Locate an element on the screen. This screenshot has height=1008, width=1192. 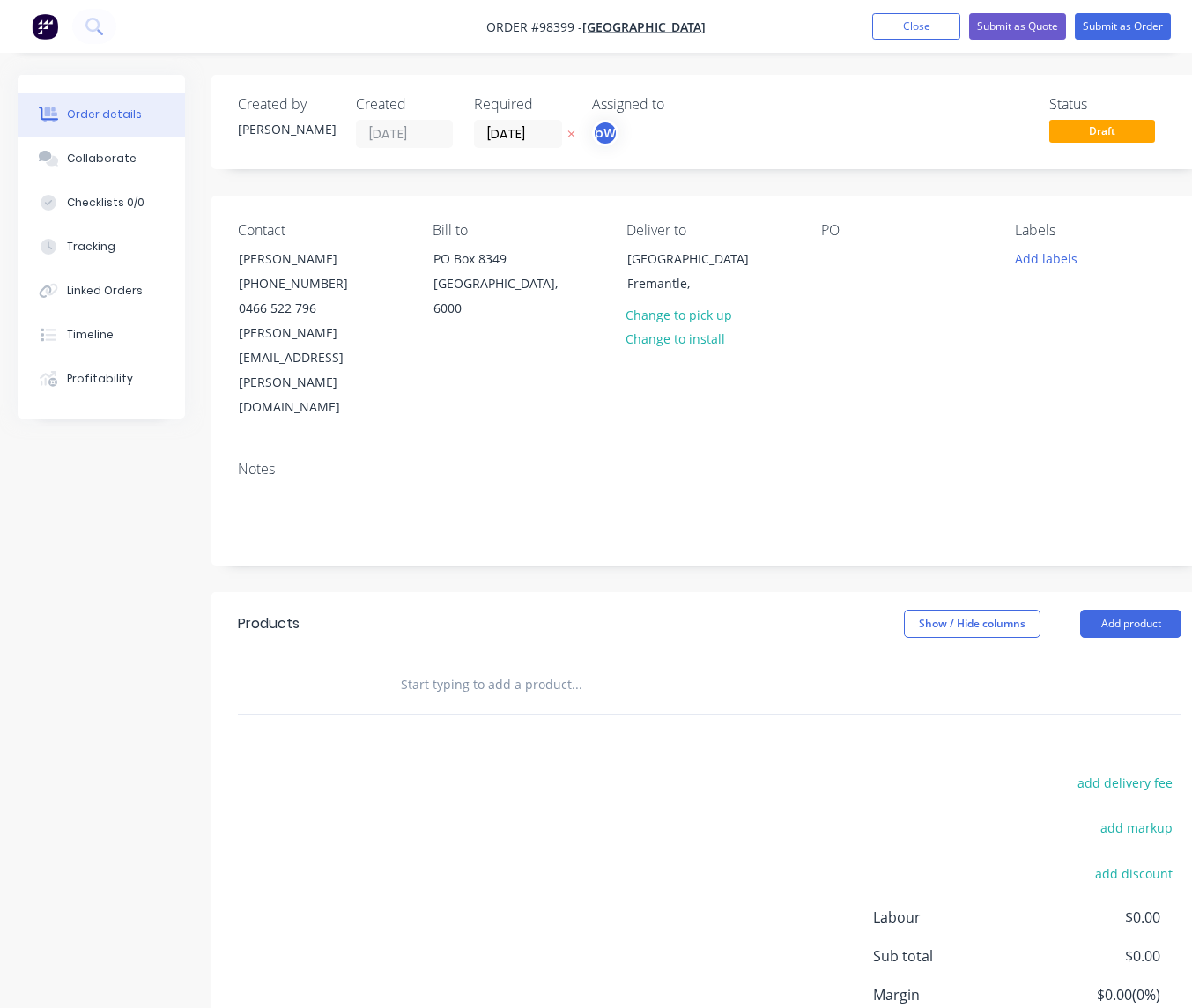
button: Submit as Quote is located at coordinates (1018, 27).